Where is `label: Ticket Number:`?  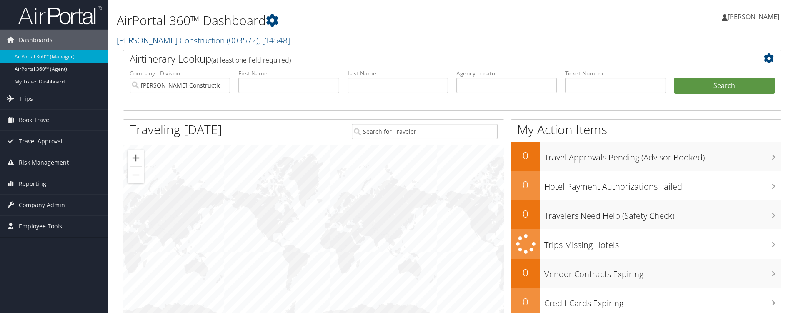 label: Ticket Number: is located at coordinates (615, 73).